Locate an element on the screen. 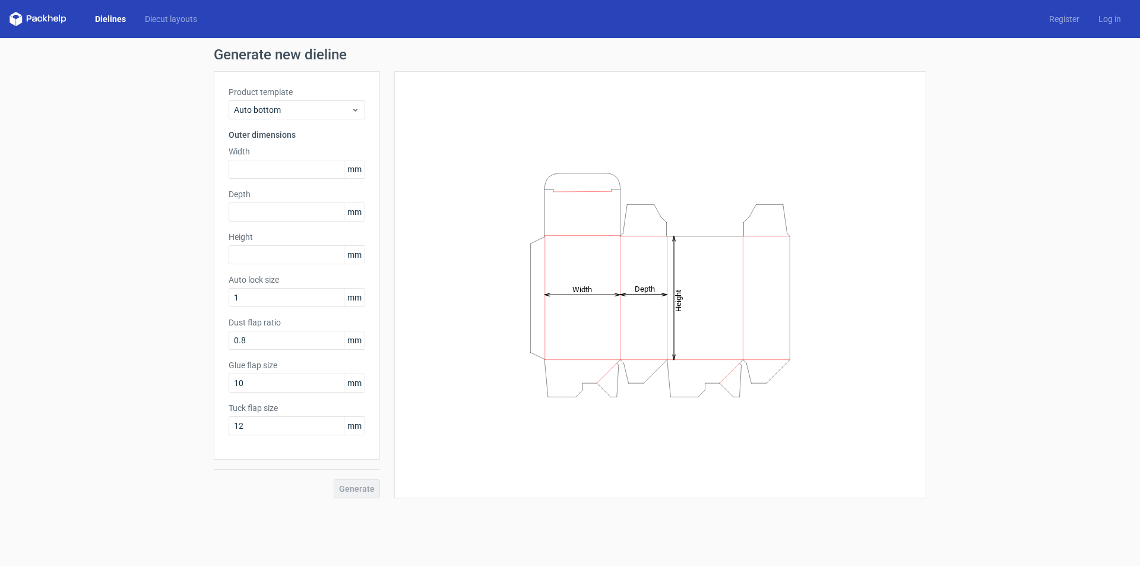 This screenshot has width=1140, height=566. label: Auto lock size is located at coordinates (297, 280).